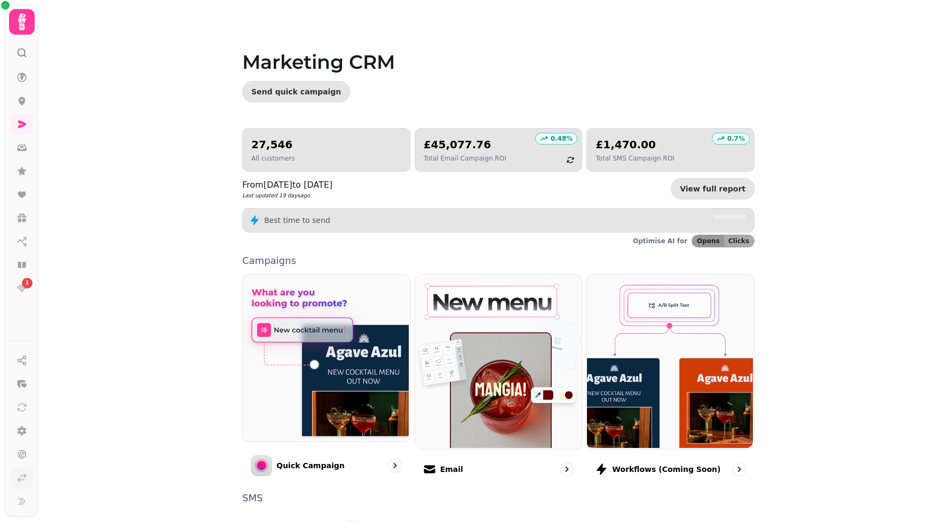 This screenshot has width=952, height=521. Describe the element at coordinates (465, 159) in the screenshot. I see `p: Total Email Campaign ROI` at that location.